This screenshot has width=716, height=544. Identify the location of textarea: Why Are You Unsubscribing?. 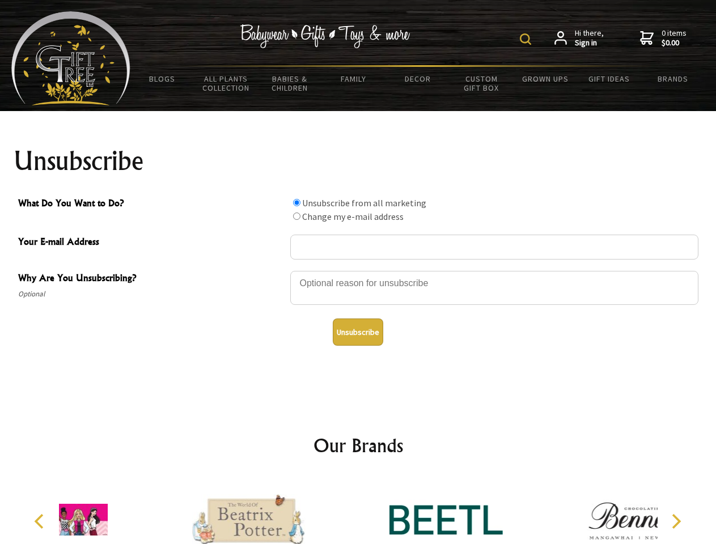
(494, 288).